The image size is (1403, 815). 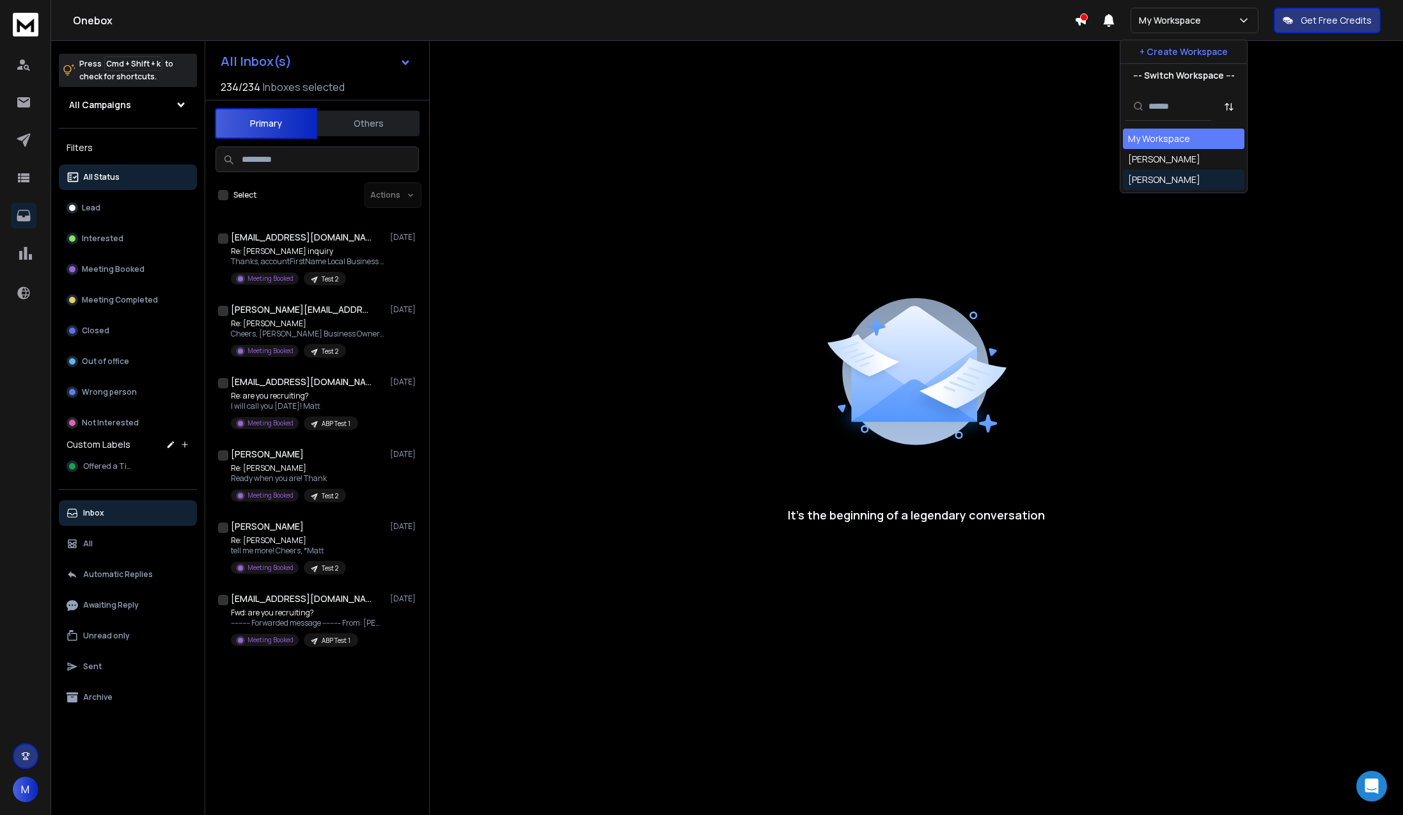 I want to click on span: Offered a Time, so click(x=111, y=466).